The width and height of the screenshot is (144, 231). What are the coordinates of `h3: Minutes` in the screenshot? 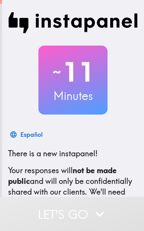 It's located at (73, 96).